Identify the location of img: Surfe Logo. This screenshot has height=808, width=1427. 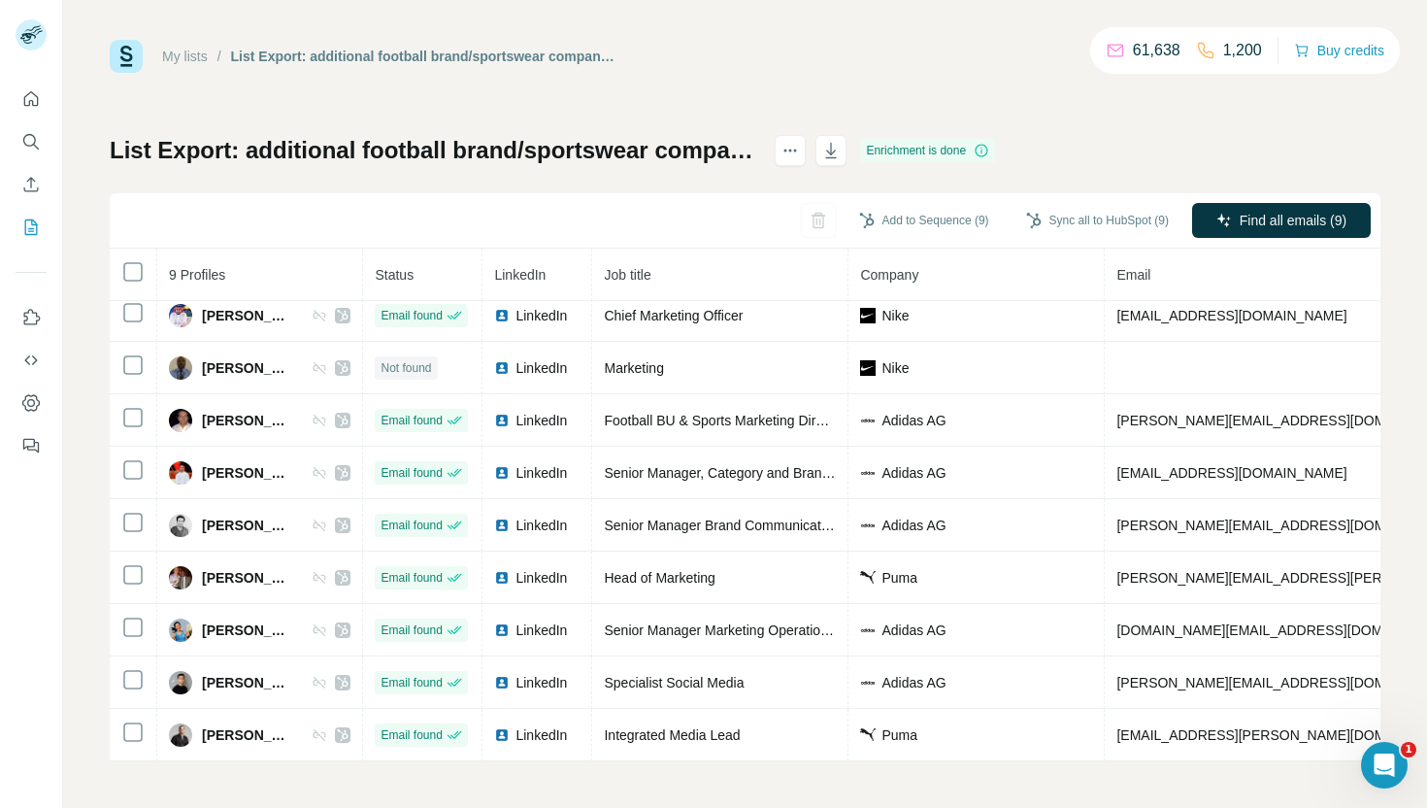
(126, 56).